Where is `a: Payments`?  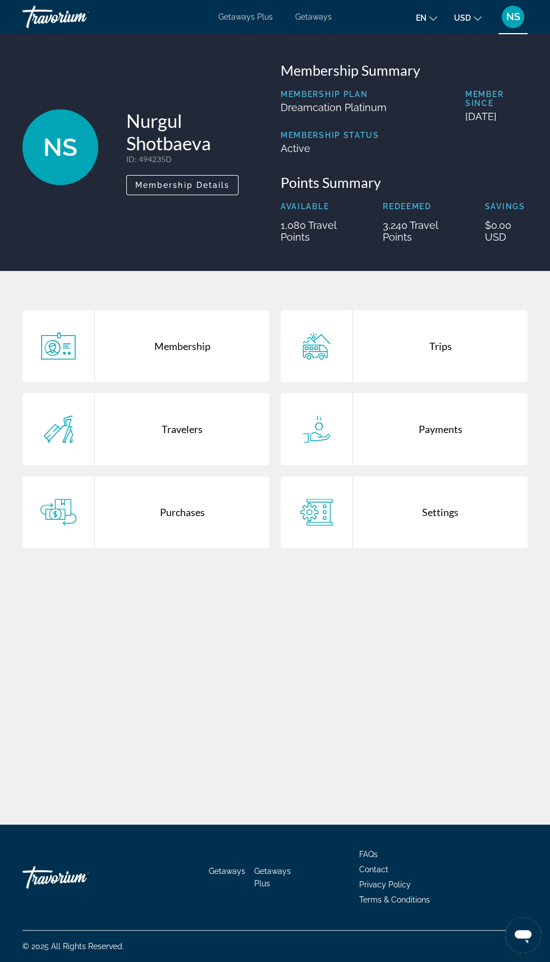
a: Payments is located at coordinates (404, 429).